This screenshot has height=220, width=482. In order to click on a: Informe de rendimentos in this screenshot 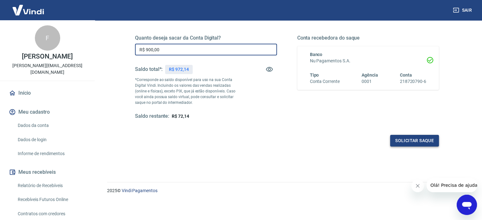, I will do `click(51, 154)`.